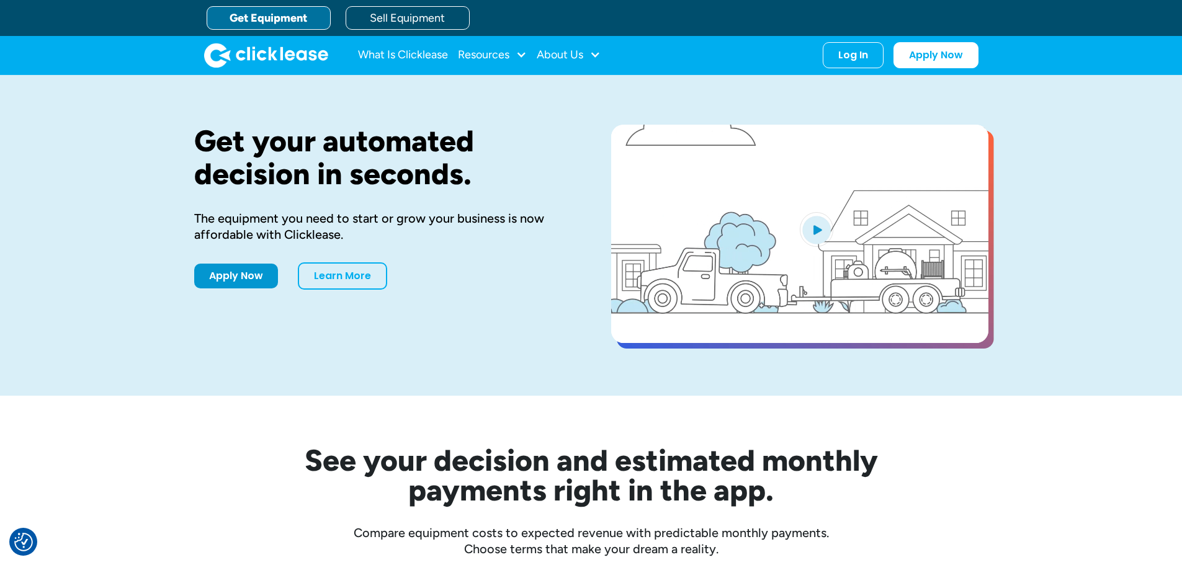 This screenshot has height=565, width=1182. Describe the element at coordinates (492, 55) in the screenshot. I see `div: Resources` at that location.